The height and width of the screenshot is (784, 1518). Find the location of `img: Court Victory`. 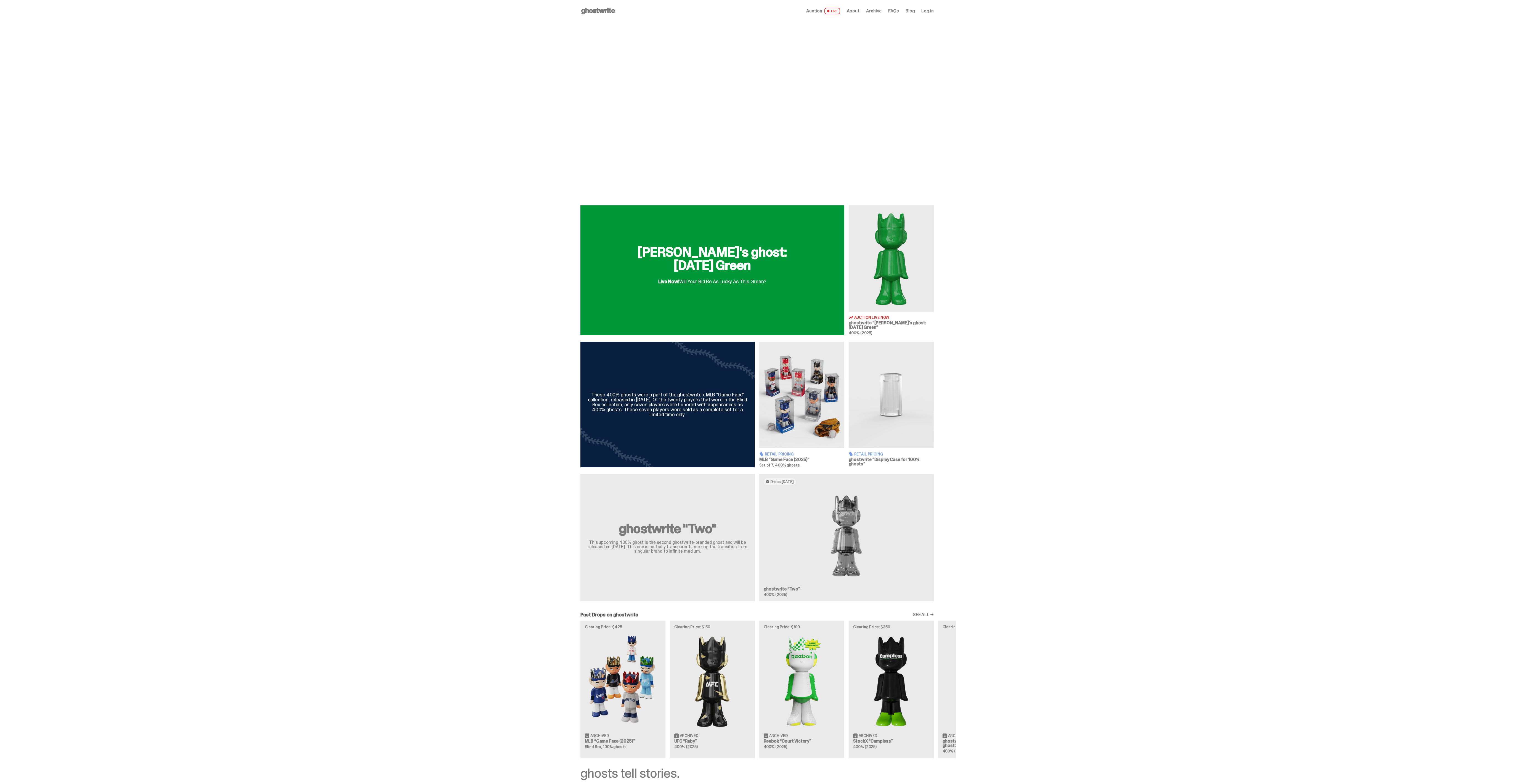

img: Court Victory is located at coordinates (802, 680).